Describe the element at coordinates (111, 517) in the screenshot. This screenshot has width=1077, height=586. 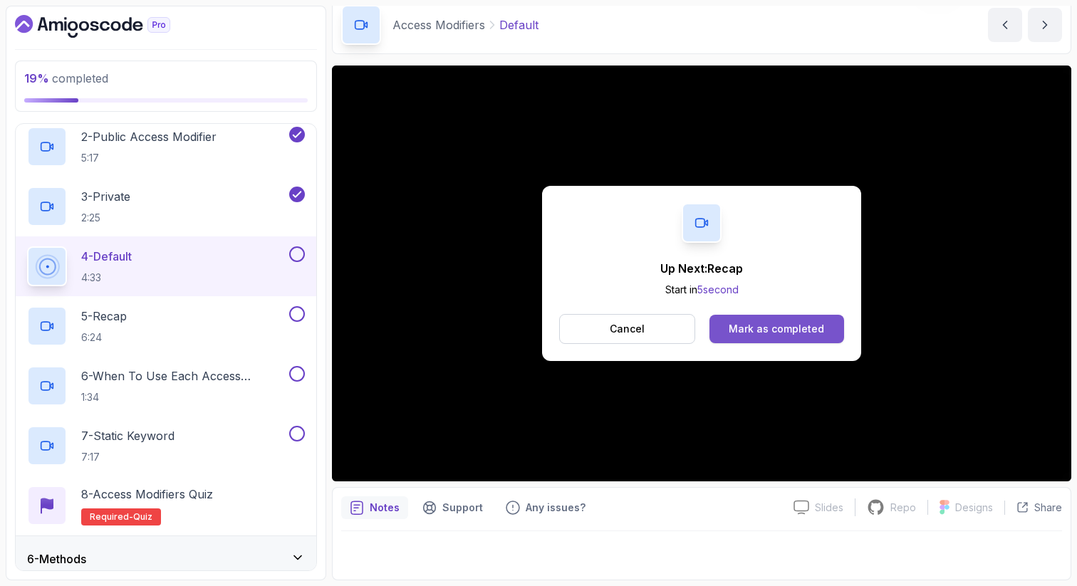
I see `span: Required-` at that location.